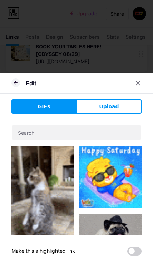 The image size is (153, 267). Describe the element at coordinates (109, 106) in the screenshot. I see `span: Upload` at that location.